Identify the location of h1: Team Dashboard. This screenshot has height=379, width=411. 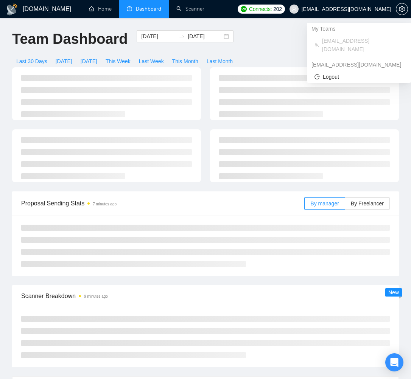
(70, 39).